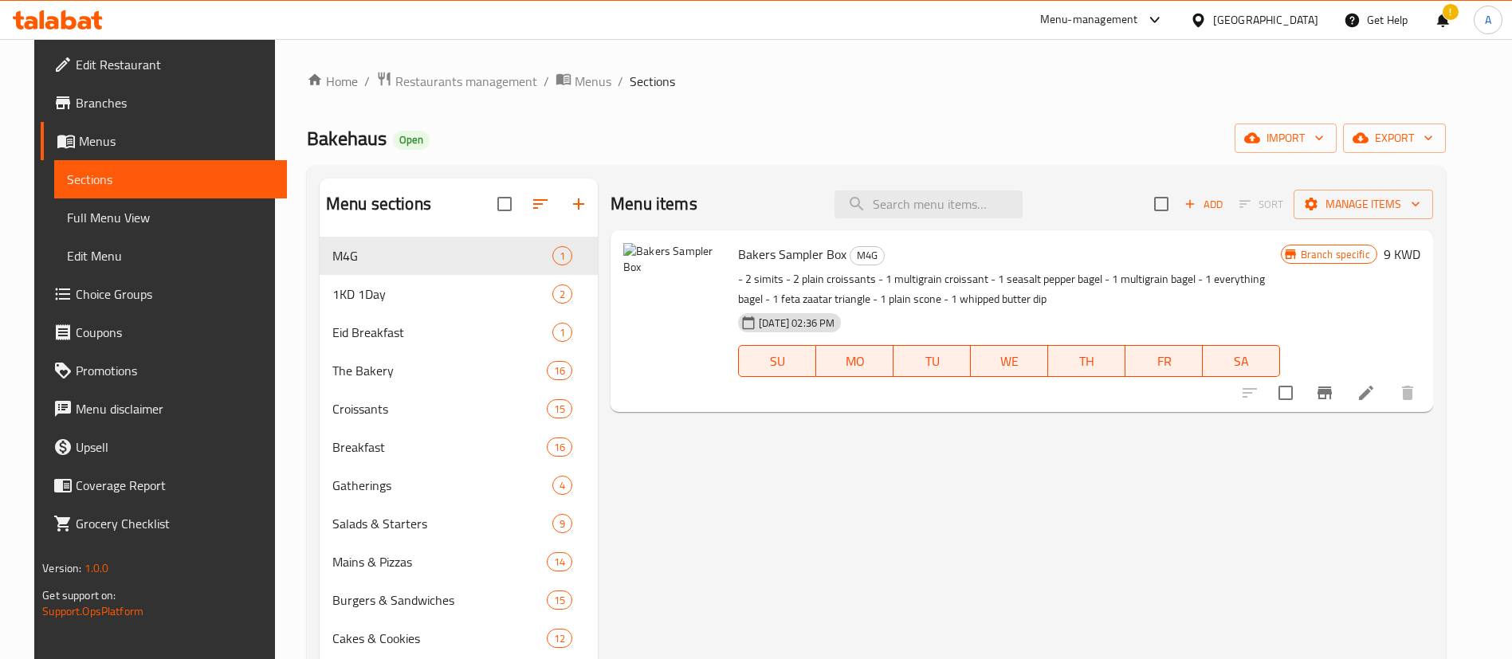 The height and width of the screenshot is (659, 1512). I want to click on span: The Bakery, so click(439, 371).